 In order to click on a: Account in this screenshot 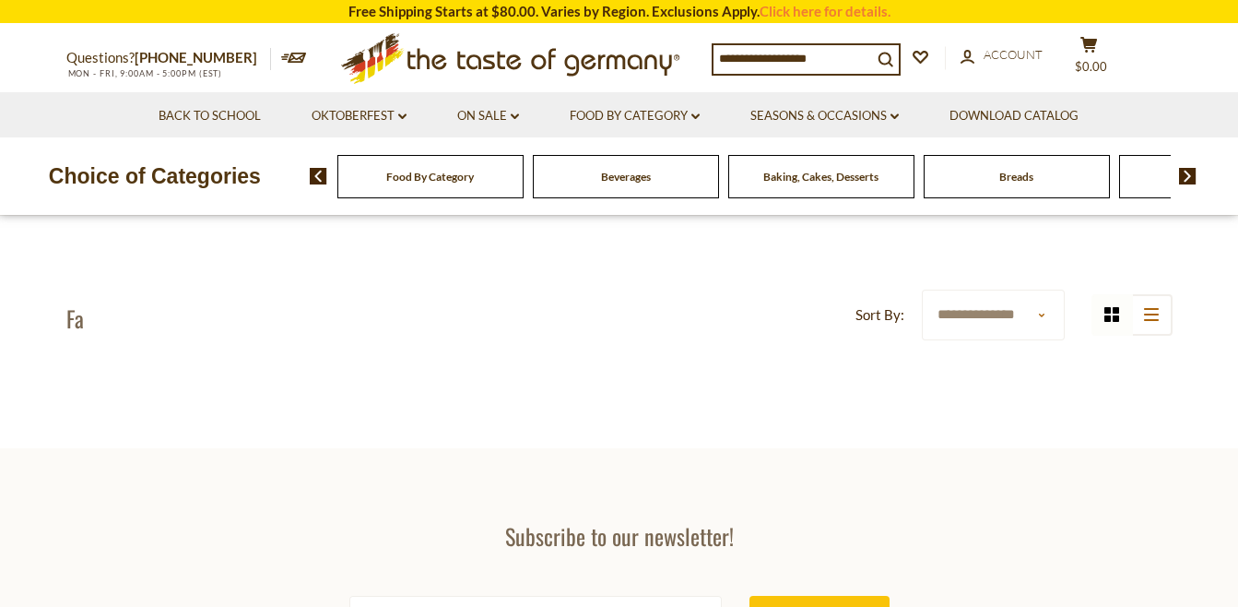, I will do `click(1001, 55)`.